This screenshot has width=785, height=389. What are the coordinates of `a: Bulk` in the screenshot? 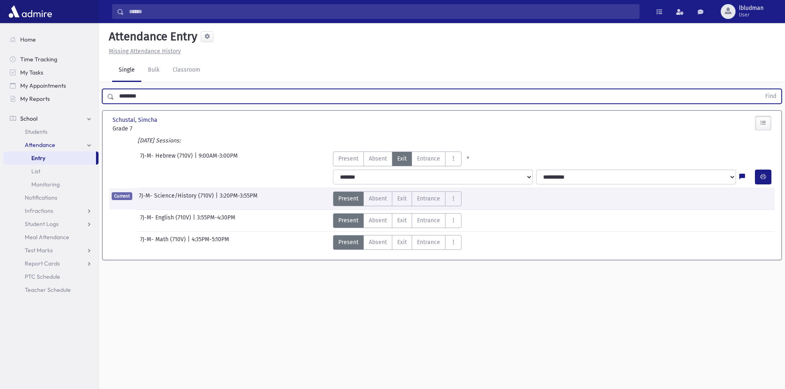 It's located at (154, 70).